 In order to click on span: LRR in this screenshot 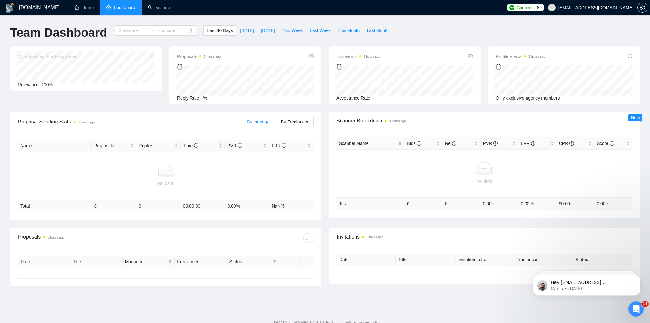, I will do `click(528, 143)`.